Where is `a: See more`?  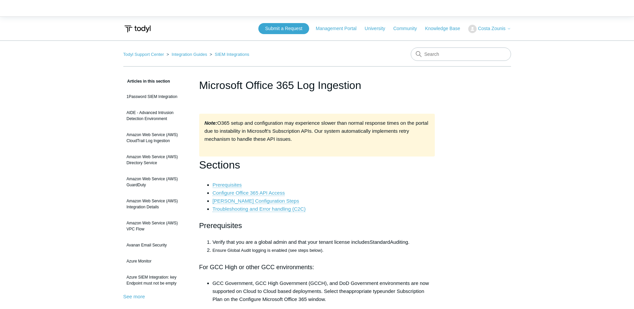 a: See more is located at coordinates (134, 296).